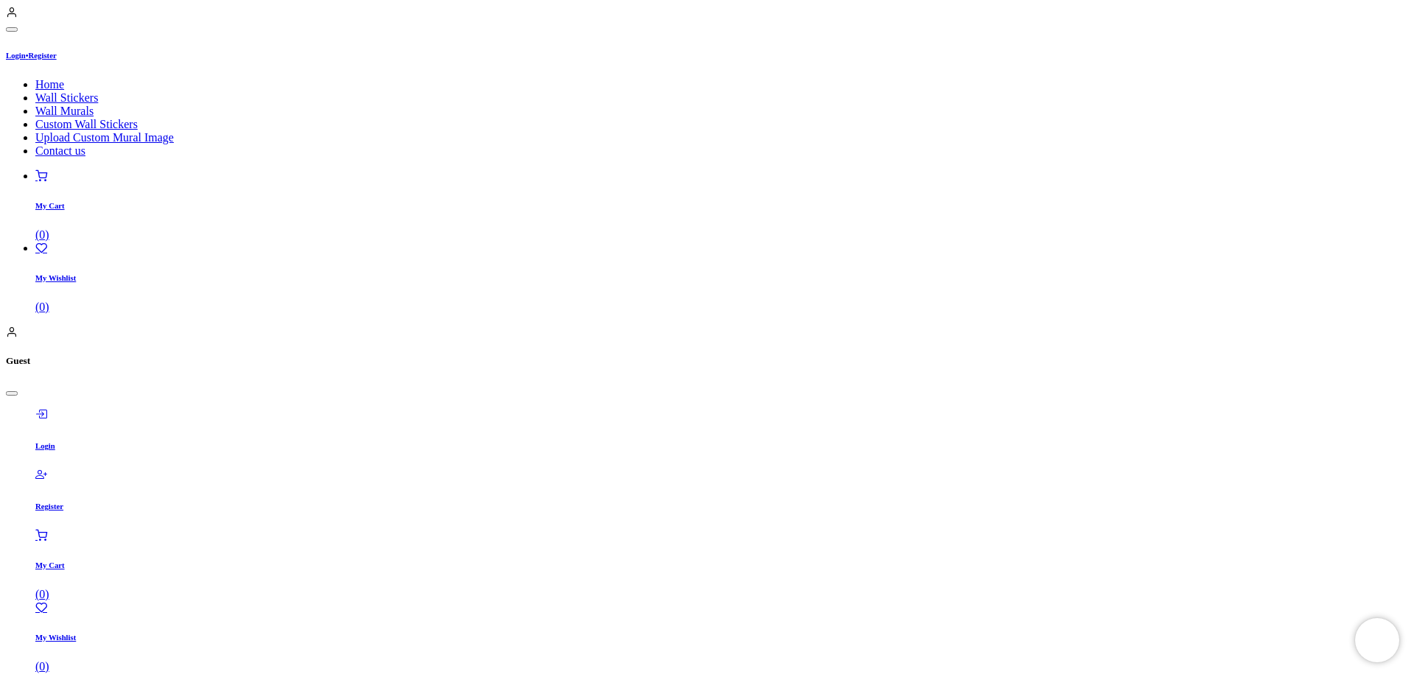 This screenshot has width=1414, height=677. What do you see at coordinates (60, 150) in the screenshot?
I see `span: Contact us` at bounding box center [60, 150].